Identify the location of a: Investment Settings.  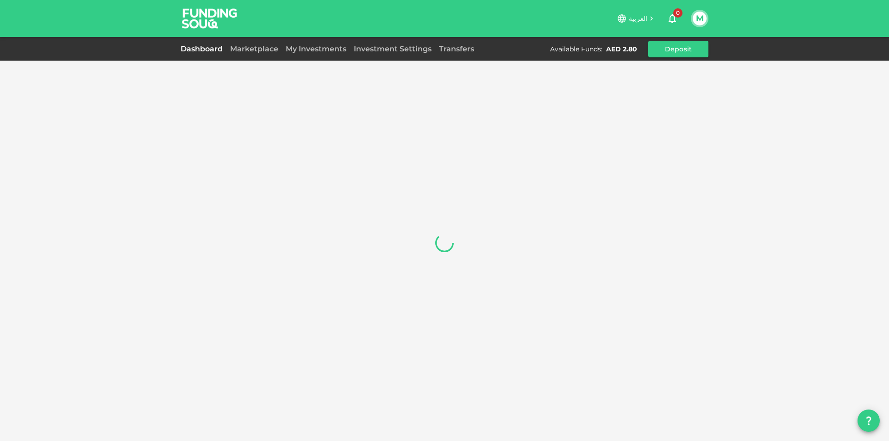
(393, 49).